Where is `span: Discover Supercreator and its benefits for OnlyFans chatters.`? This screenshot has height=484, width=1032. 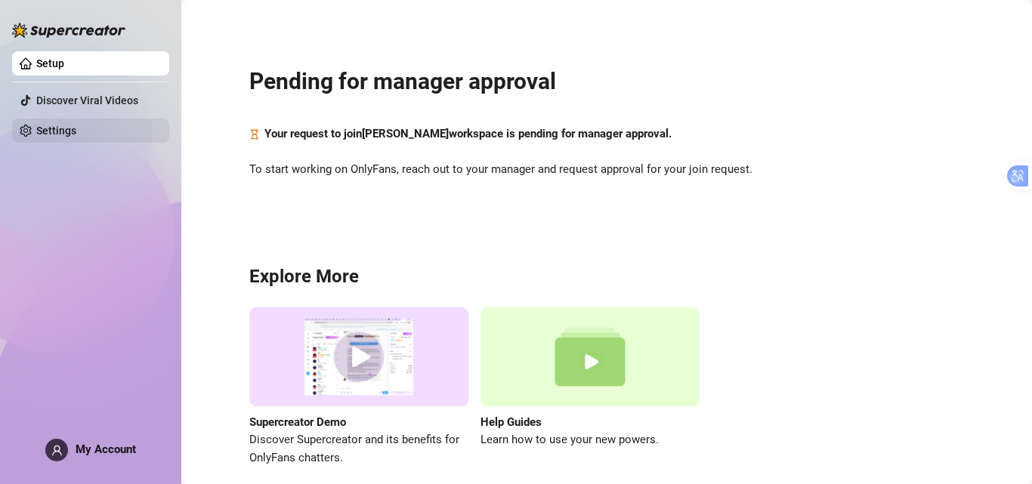
span: Discover Supercreator and its benefits for OnlyFans chatters. is located at coordinates (359, 449).